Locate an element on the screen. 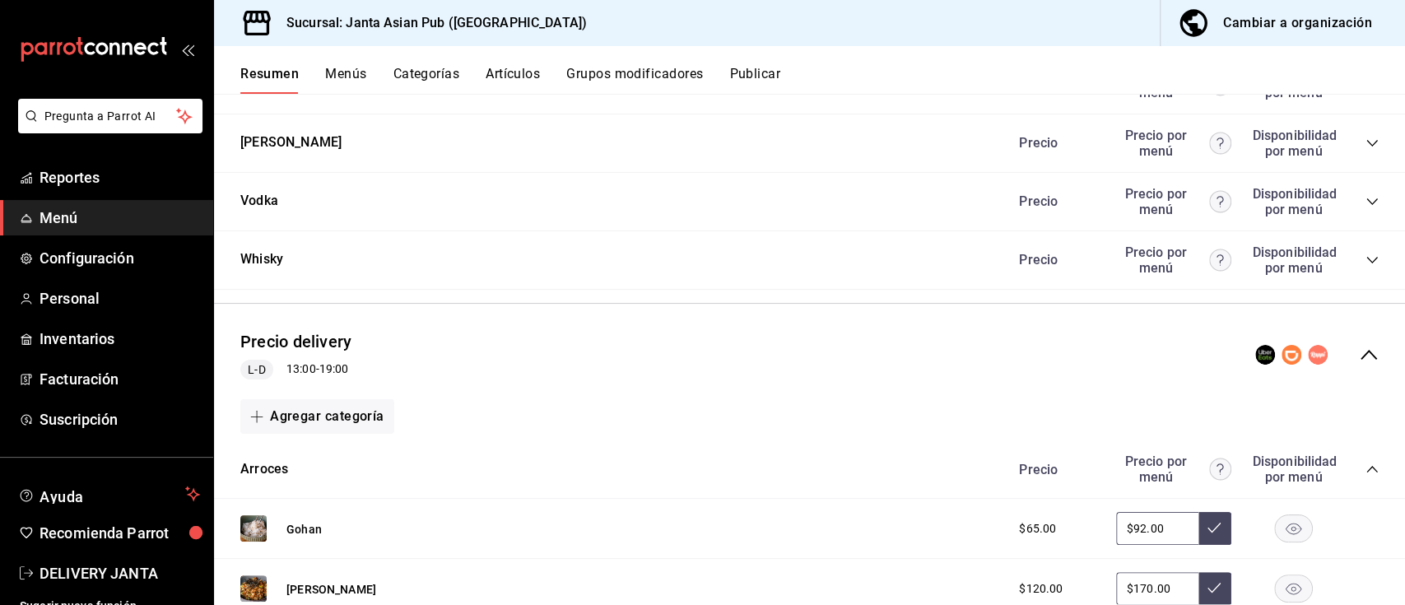  span: DELIVERY JANTA is located at coordinates (119, 573).